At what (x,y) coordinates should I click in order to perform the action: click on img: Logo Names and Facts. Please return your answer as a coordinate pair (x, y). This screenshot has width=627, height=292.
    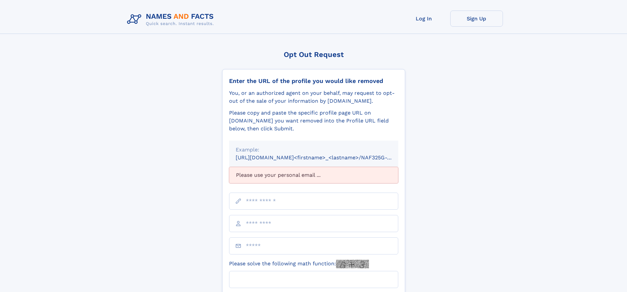
    Looking at the image, I should click on (172, 19).